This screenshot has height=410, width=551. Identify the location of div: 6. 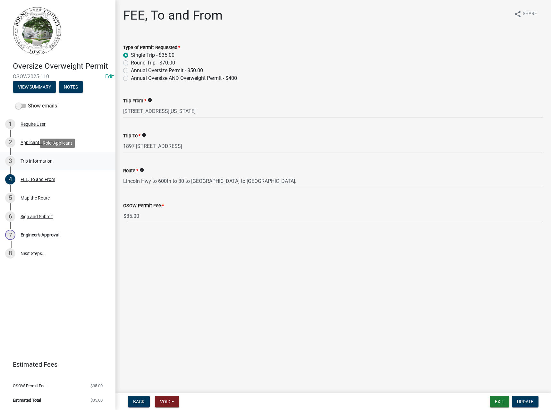
(10, 216).